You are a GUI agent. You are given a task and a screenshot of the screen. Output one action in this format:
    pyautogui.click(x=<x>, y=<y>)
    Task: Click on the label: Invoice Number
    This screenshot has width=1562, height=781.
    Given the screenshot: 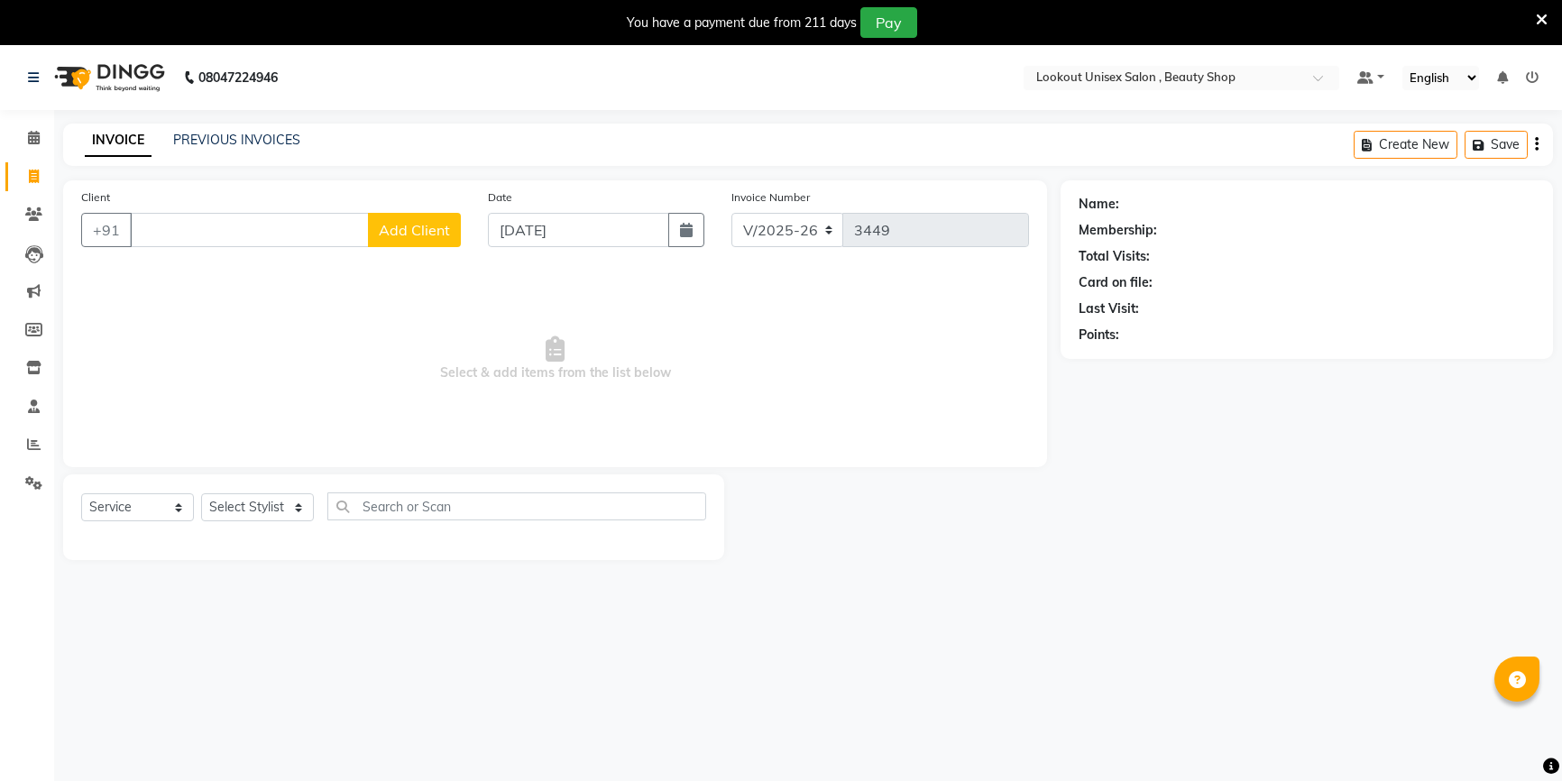 What is the action you would take?
    pyautogui.click(x=770, y=197)
    